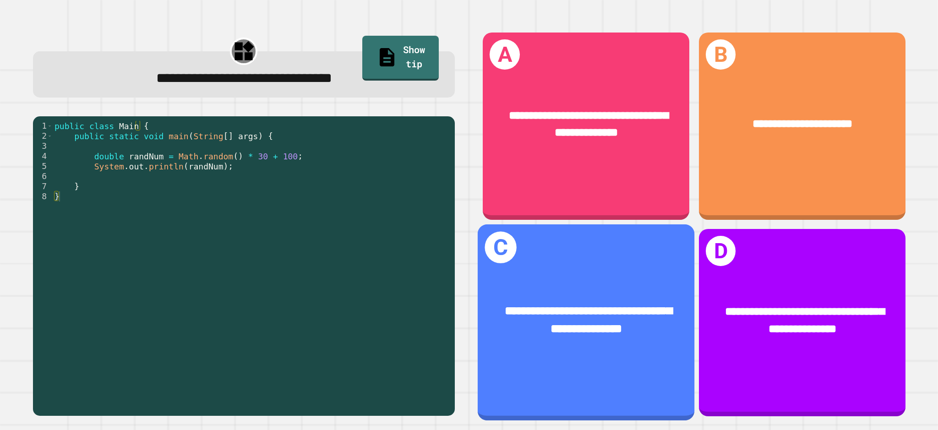 This screenshot has height=430, width=938. Describe the element at coordinates (43, 136) in the screenshot. I see `div: 2` at that location.